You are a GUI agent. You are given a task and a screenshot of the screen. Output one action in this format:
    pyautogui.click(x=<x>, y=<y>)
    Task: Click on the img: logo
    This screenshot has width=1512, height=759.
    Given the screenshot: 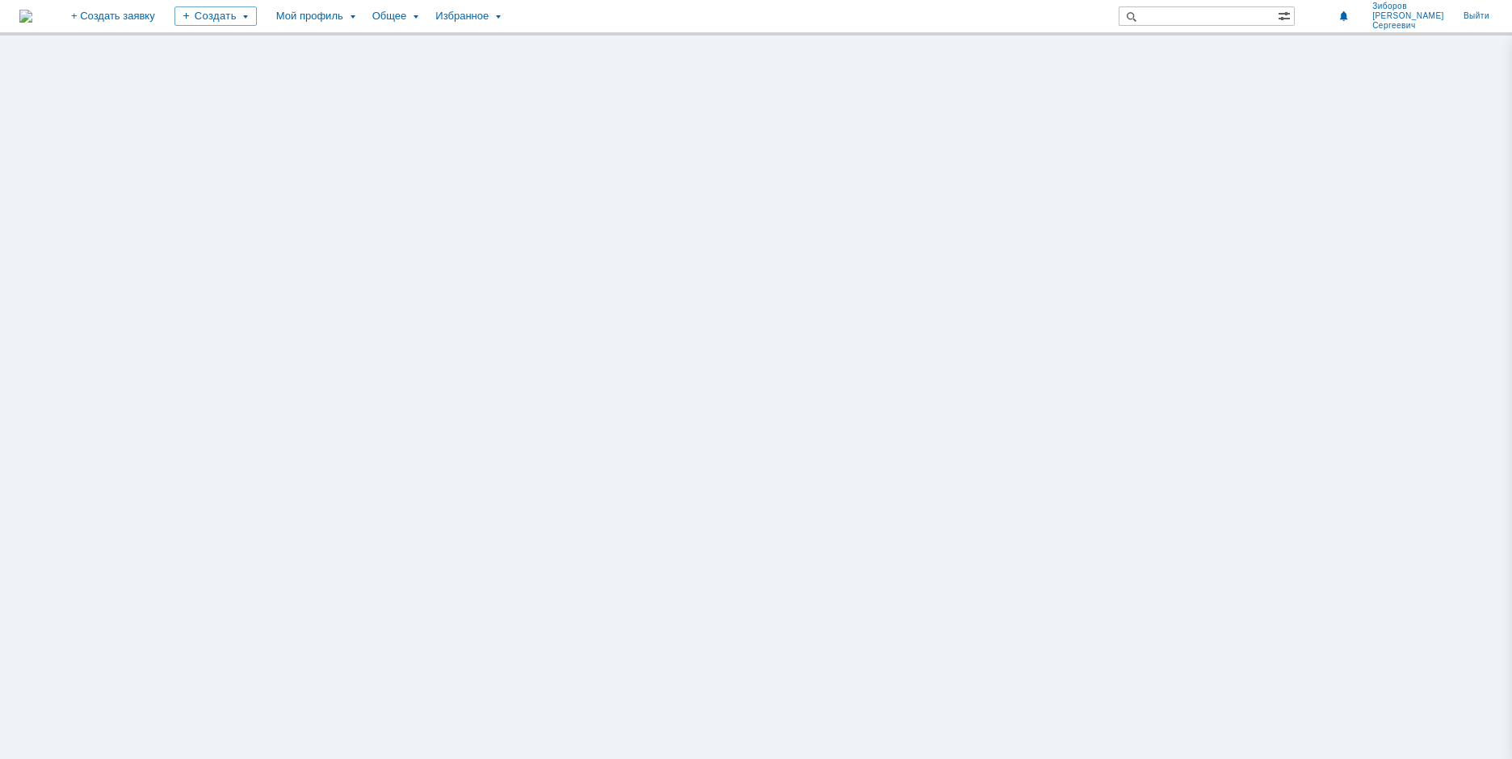 What is the action you would take?
    pyautogui.click(x=26, y=16)
    